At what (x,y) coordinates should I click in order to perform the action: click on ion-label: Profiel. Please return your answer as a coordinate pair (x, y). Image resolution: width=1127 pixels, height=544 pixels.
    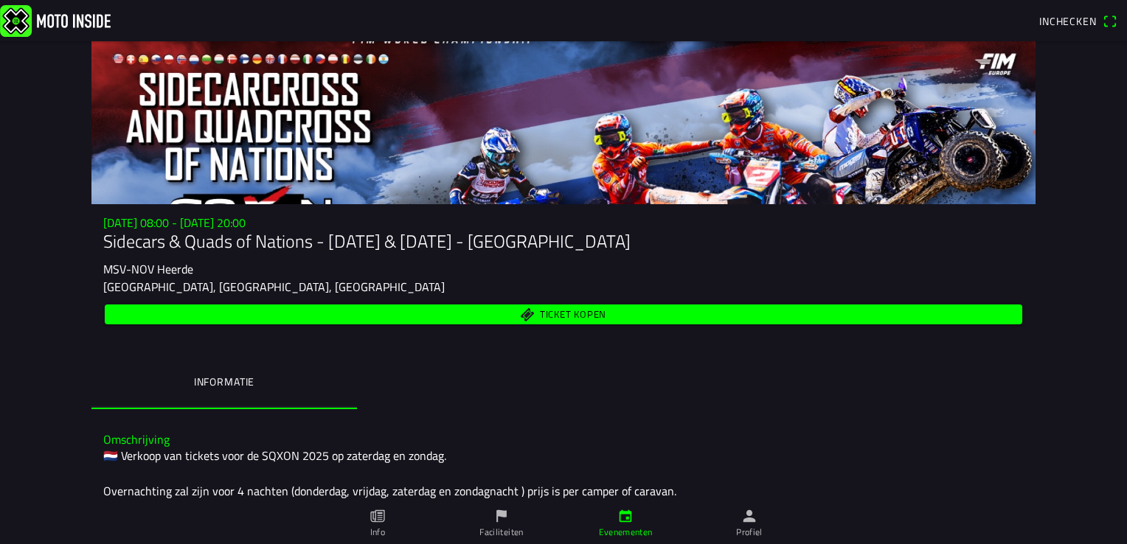
    Looking at the image, I should click on (749, 532).